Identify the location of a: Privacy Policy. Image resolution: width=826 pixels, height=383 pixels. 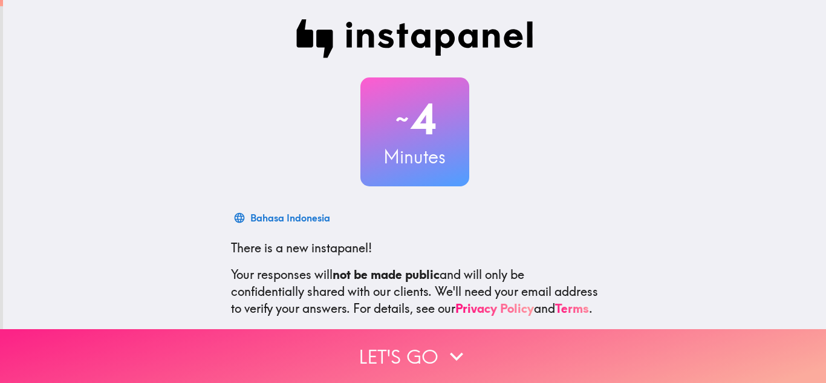
(494, 308).